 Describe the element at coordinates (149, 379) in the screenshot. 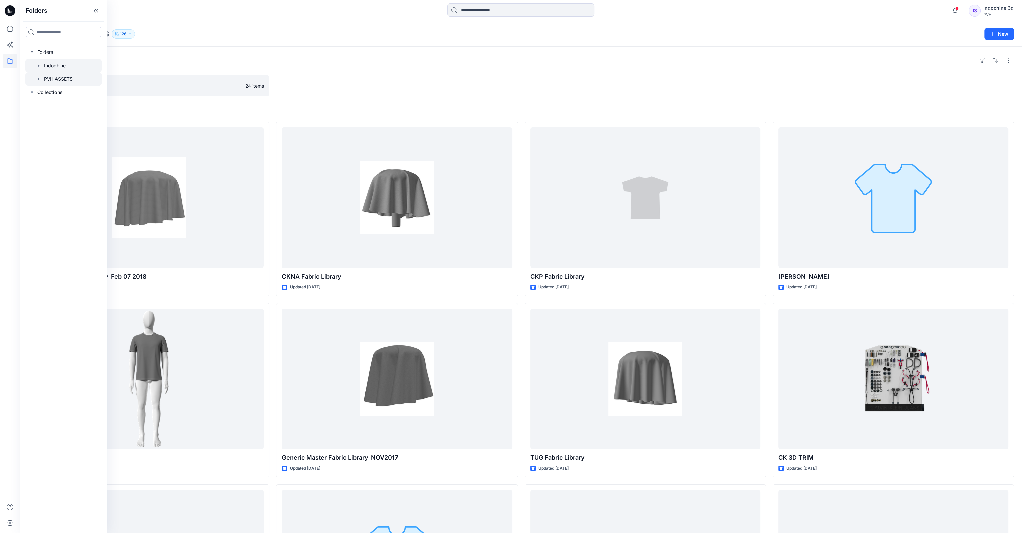

I see `a: PVH MENSz40_V1` at that location.